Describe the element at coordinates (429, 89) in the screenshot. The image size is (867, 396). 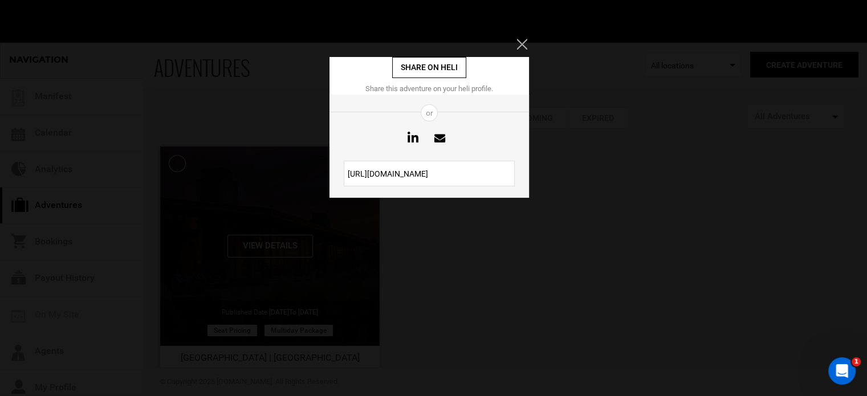
I see `div: Share this adventure on your heli profile.` at that location.